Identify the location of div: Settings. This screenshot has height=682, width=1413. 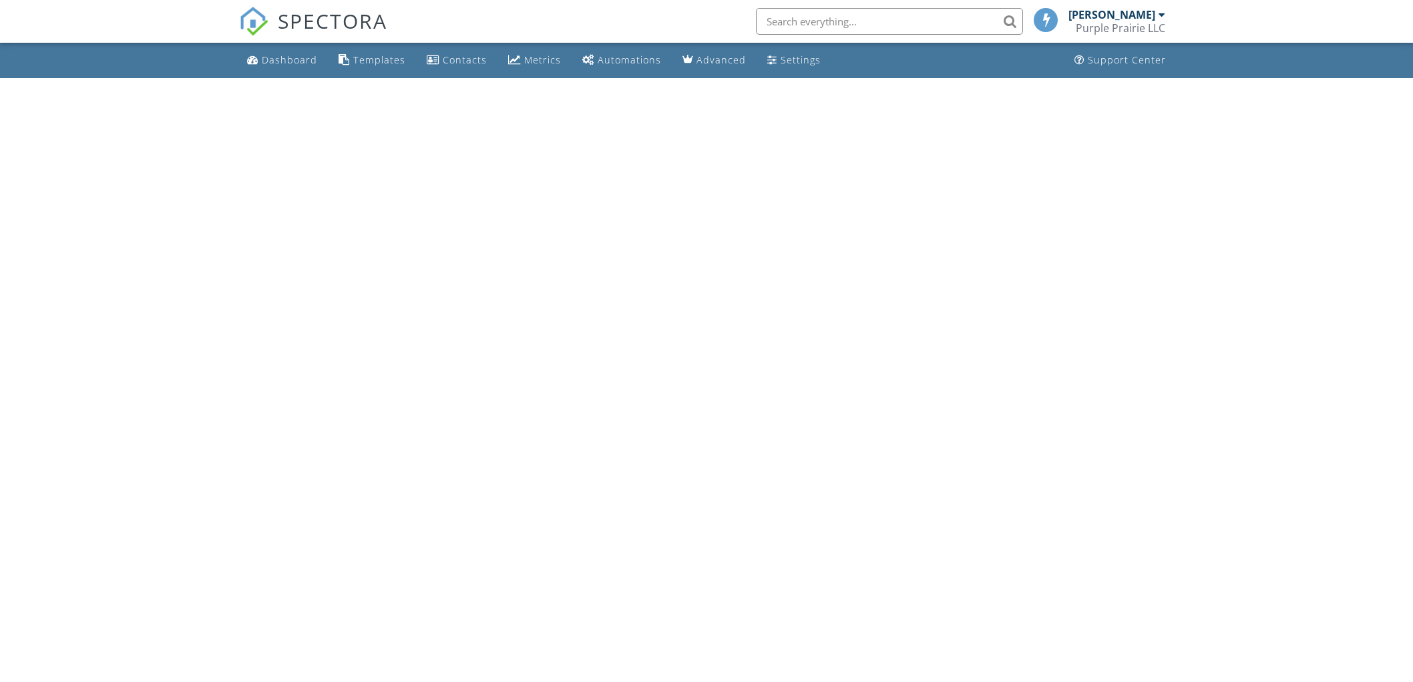
(801, 59).